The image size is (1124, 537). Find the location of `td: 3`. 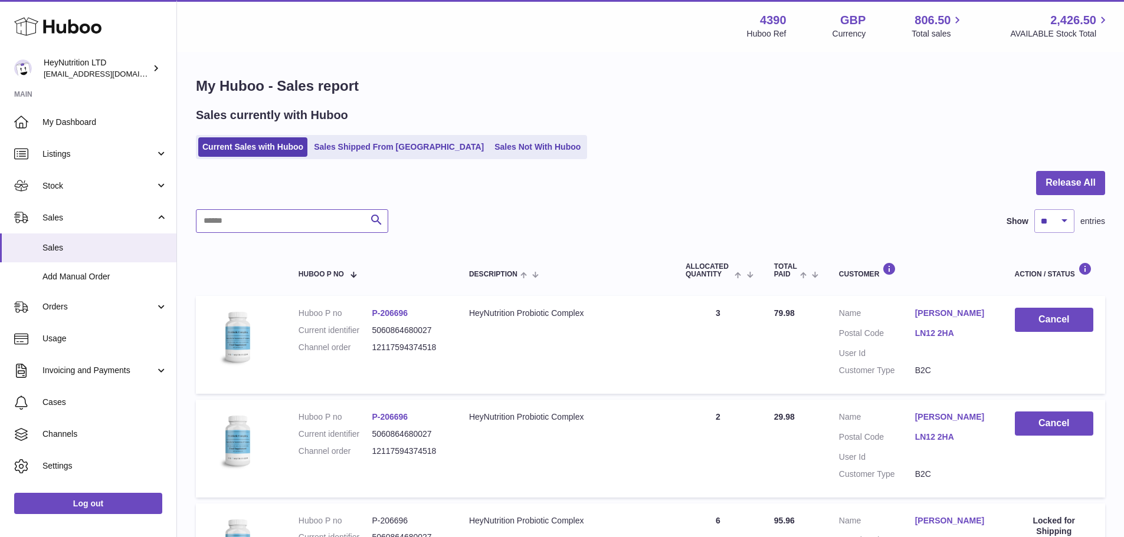

td: 3 is located at coordinates (718, 345).